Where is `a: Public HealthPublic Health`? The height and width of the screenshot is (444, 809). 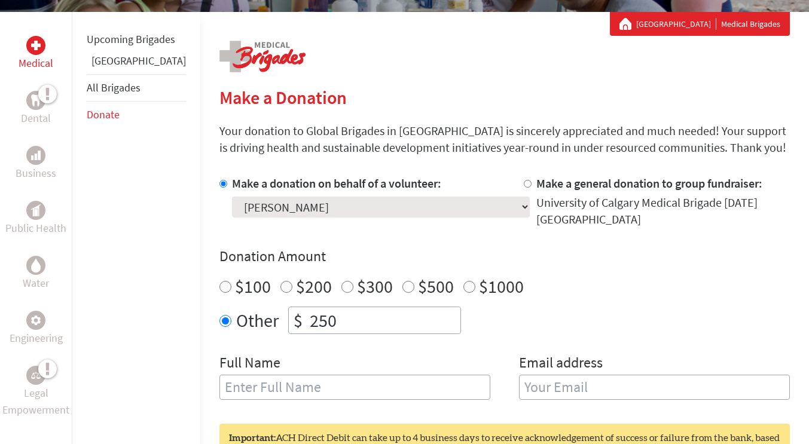 a: Public HealthPublic Health is located at coordinates (36, 219).